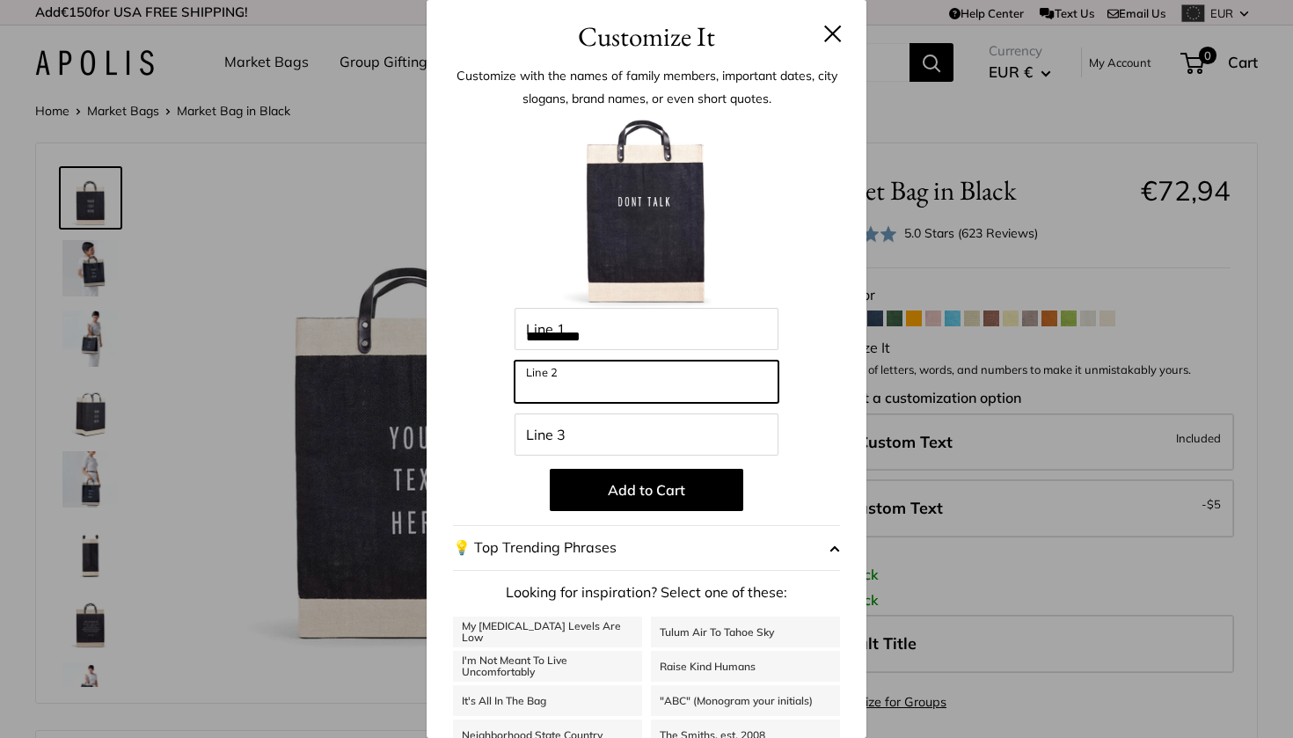 The height and width of the screenshot is (738, 1293). I want to click on p: Customize with the names of family members, important dates, city slogans, brand names, or even s..., so click(646, 87).